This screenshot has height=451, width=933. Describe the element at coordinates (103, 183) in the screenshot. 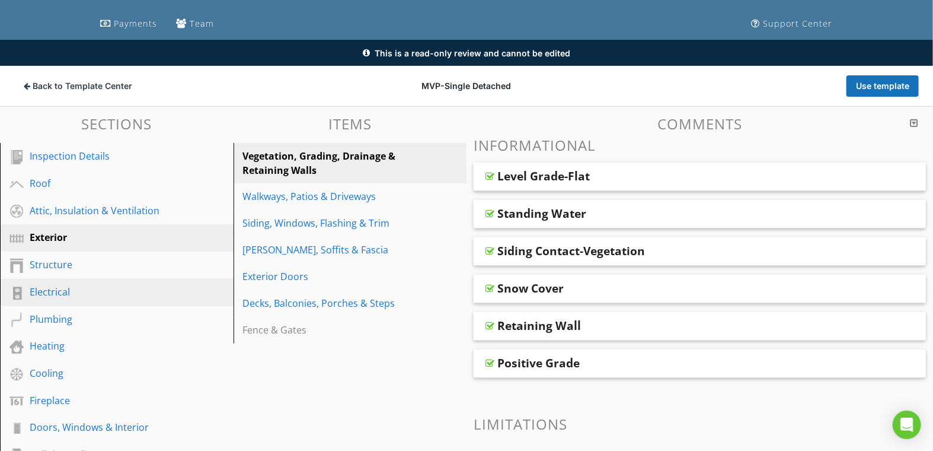

I see `div: Roof` at that location.